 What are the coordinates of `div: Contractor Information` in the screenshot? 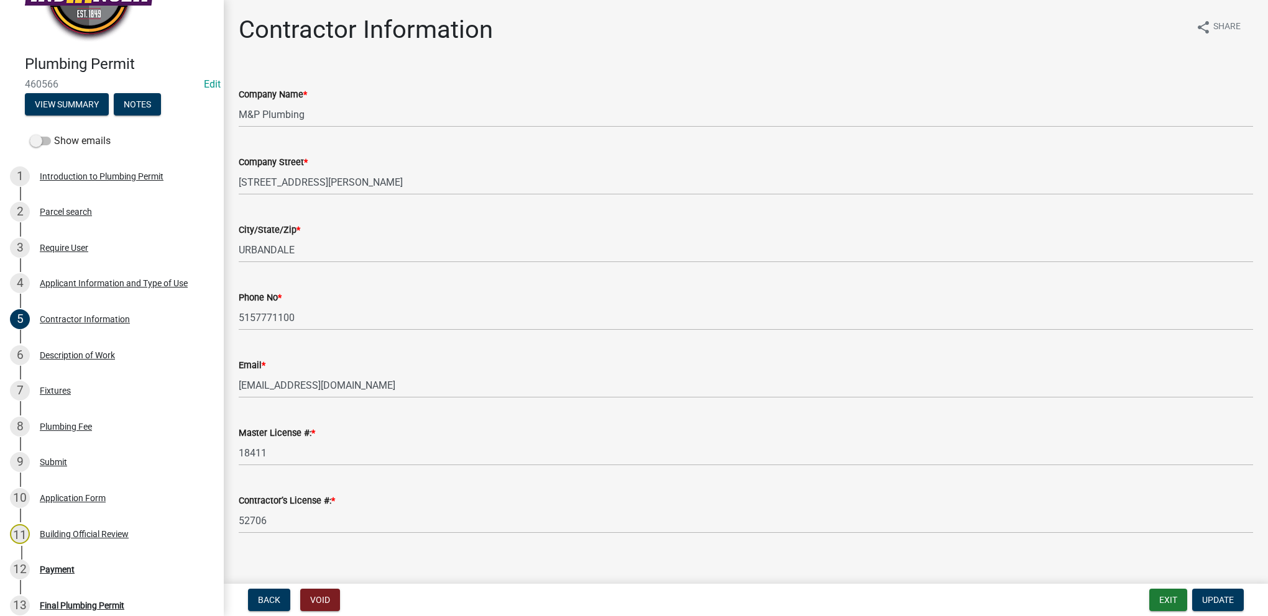 It's located at (85, 319).